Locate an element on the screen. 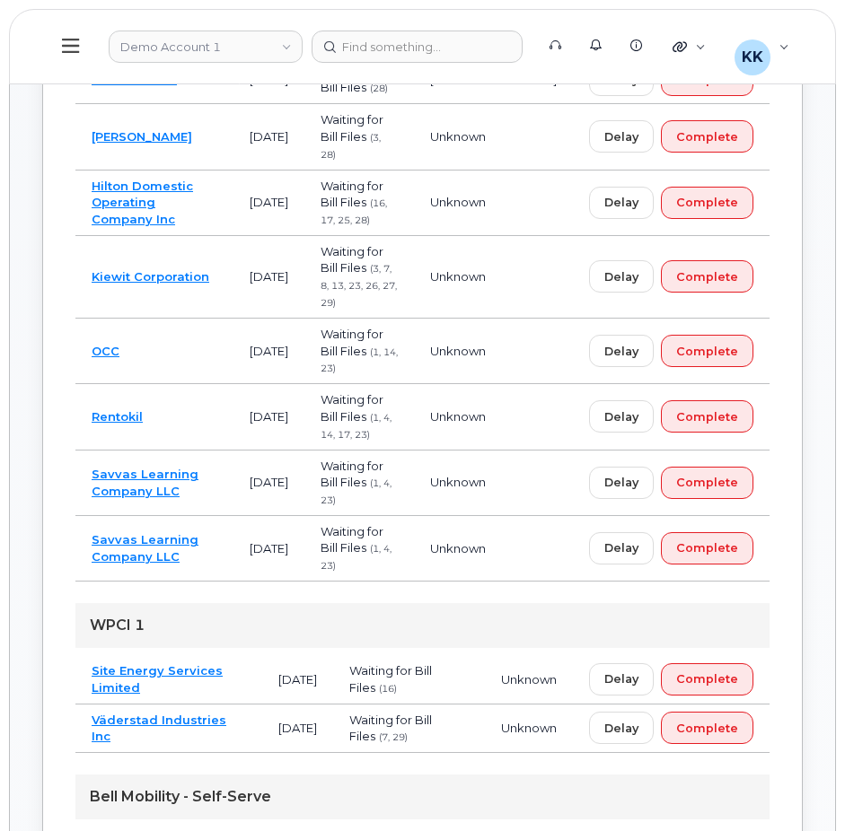  span: (28) is located at coordinates (379, 88).